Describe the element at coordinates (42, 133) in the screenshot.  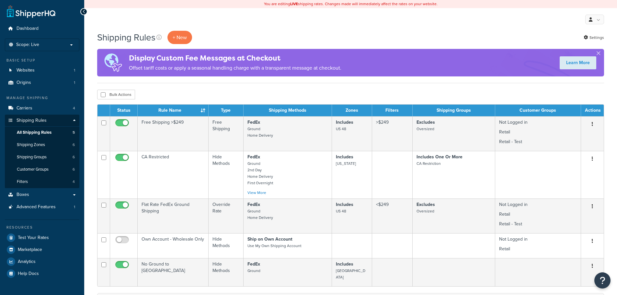
I see `li: All Shipping Rules` at that location.